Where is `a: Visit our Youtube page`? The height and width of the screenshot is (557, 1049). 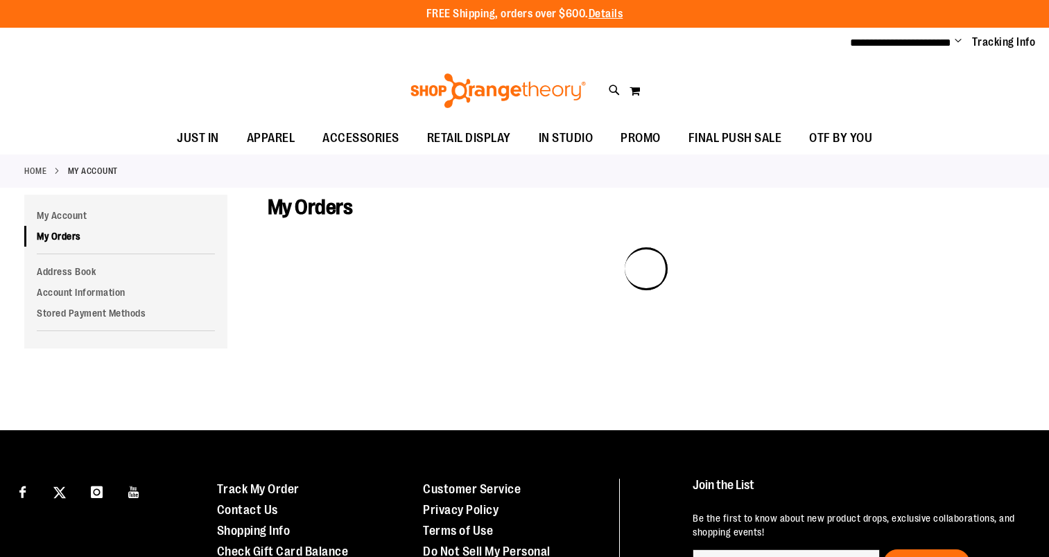
a: Visit our Youtube page is located at coordinates (134, 491).